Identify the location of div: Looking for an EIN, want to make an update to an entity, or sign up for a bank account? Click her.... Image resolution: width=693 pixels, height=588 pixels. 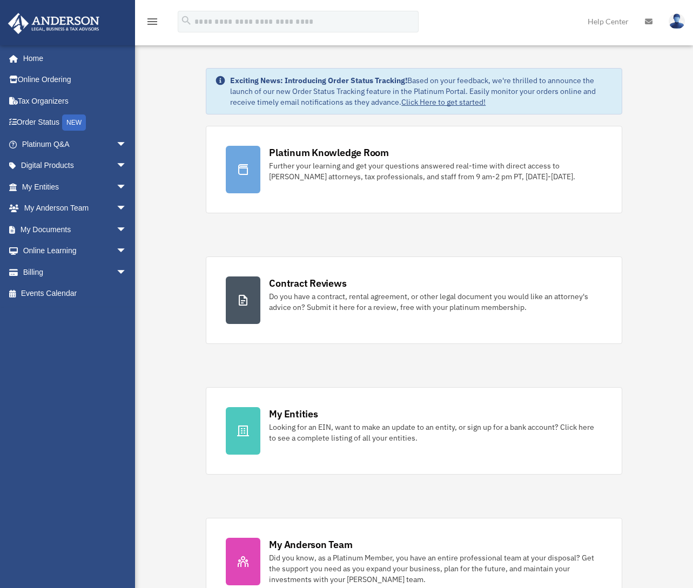
(436, 433).